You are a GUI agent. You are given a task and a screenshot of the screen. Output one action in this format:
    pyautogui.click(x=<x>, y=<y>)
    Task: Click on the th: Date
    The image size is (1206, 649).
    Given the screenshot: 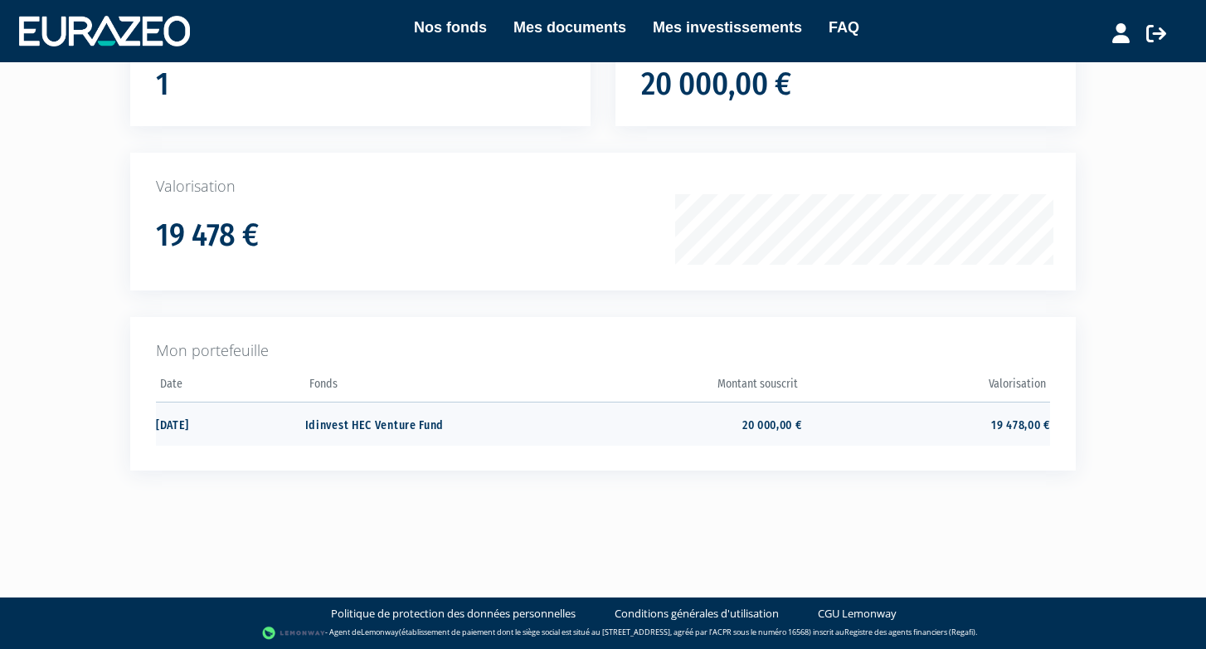 What is the action you would take?
    pyautogui.click(x=231, y=386)
    